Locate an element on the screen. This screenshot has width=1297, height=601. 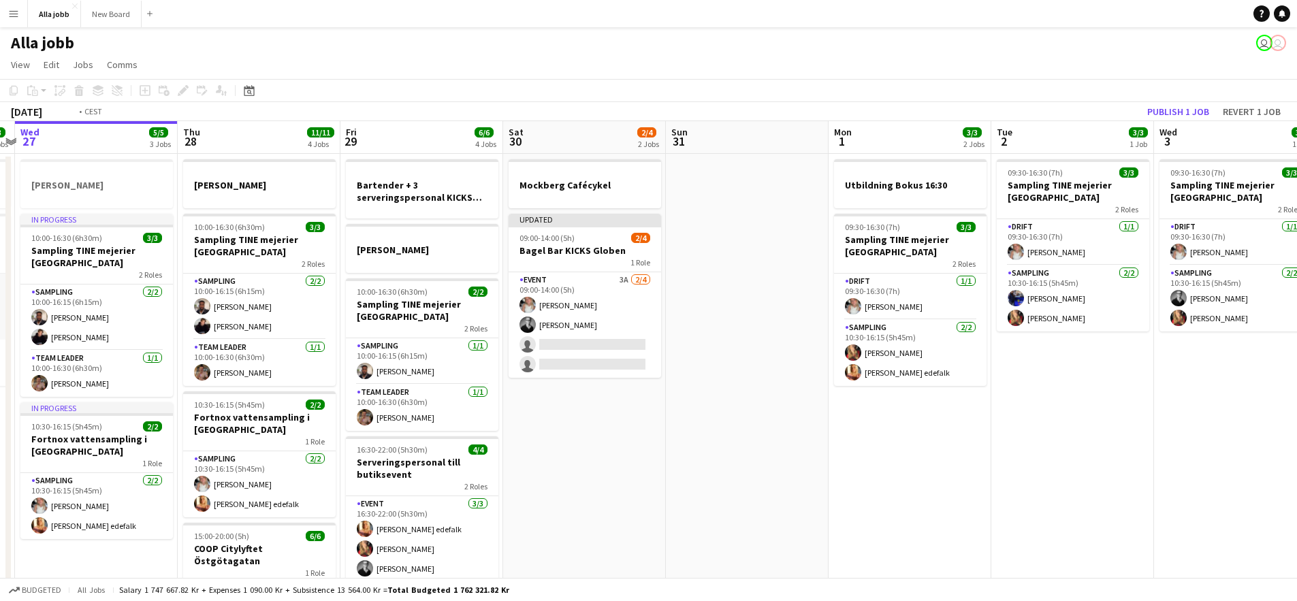
span: 28 is located at coordinates (191, 141).